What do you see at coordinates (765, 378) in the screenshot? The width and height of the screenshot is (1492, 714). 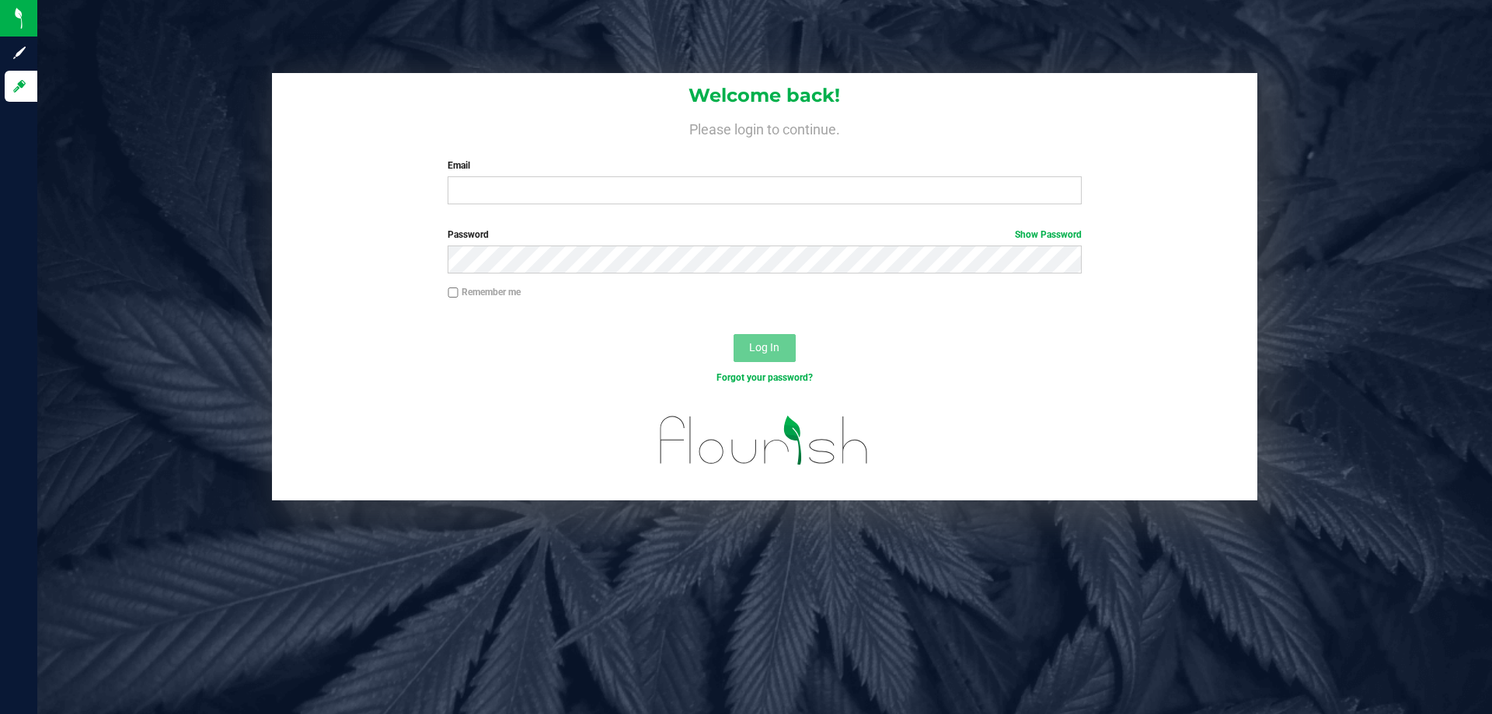 I see `a: Forgot your password?` at bounding box center [765, 378].